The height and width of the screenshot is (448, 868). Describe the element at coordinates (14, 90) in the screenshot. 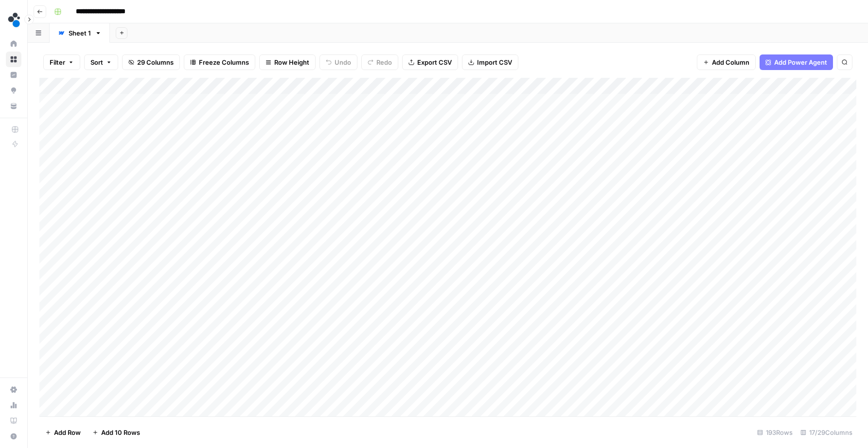

I see `a: Opportunities` at that location.